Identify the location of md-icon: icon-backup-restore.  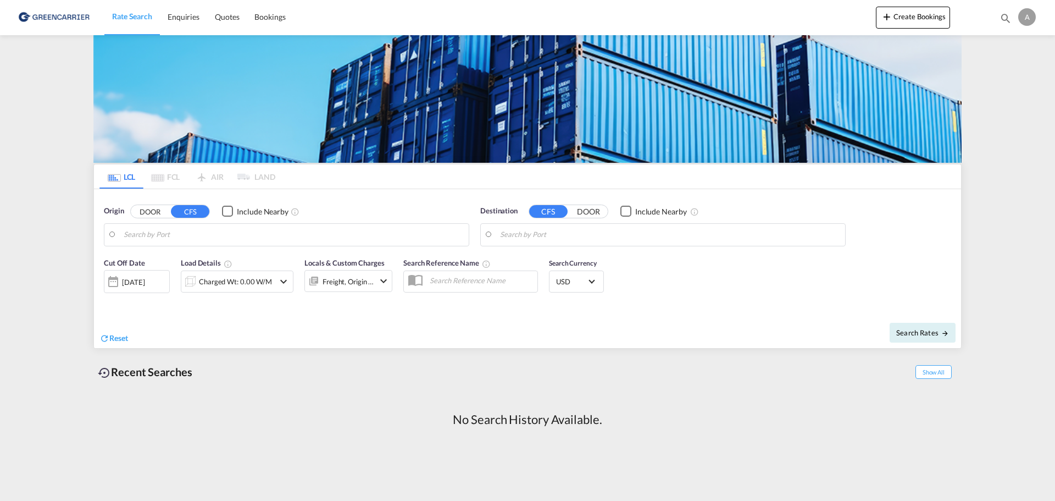
(104, 373).